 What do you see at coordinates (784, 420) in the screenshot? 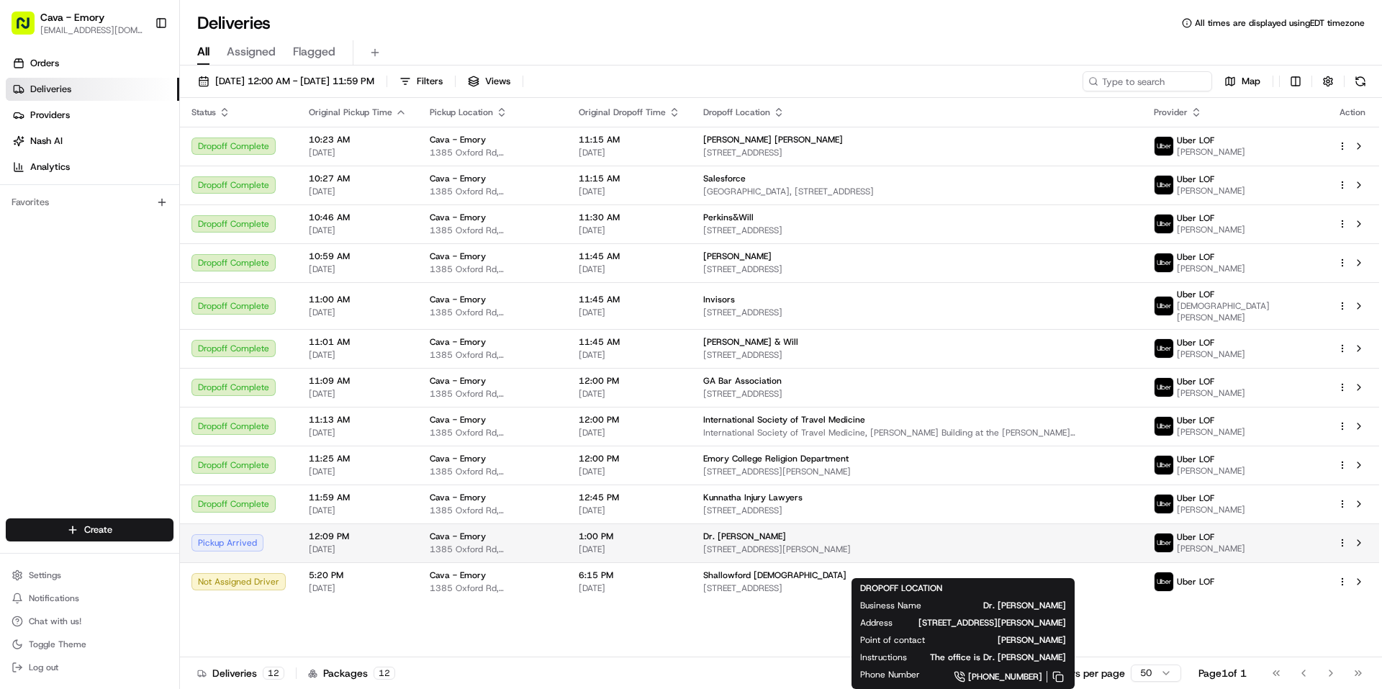
I see `span: International Society of Travel Medicine` at bounding box center [784, 420].